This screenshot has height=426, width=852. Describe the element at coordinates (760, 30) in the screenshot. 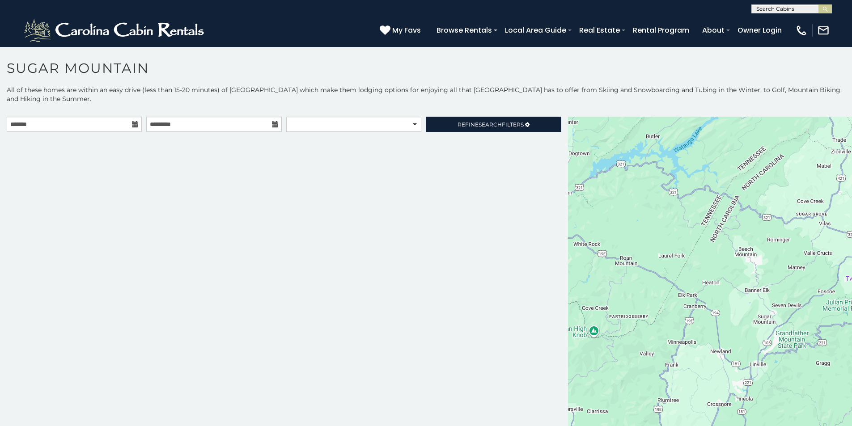

I see `a: Owner Login` at that location.